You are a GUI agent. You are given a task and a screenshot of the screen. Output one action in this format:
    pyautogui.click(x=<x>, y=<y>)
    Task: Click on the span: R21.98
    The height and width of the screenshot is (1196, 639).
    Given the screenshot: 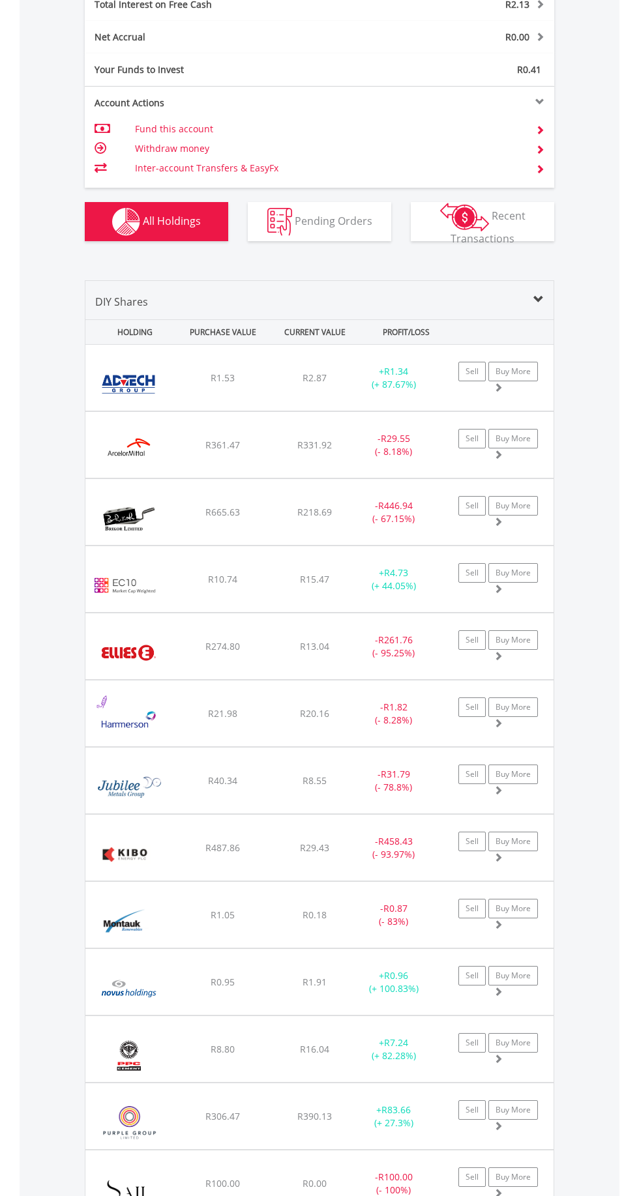 What is the action you would take?
    pyautogui.click(x=222, y=713)
    